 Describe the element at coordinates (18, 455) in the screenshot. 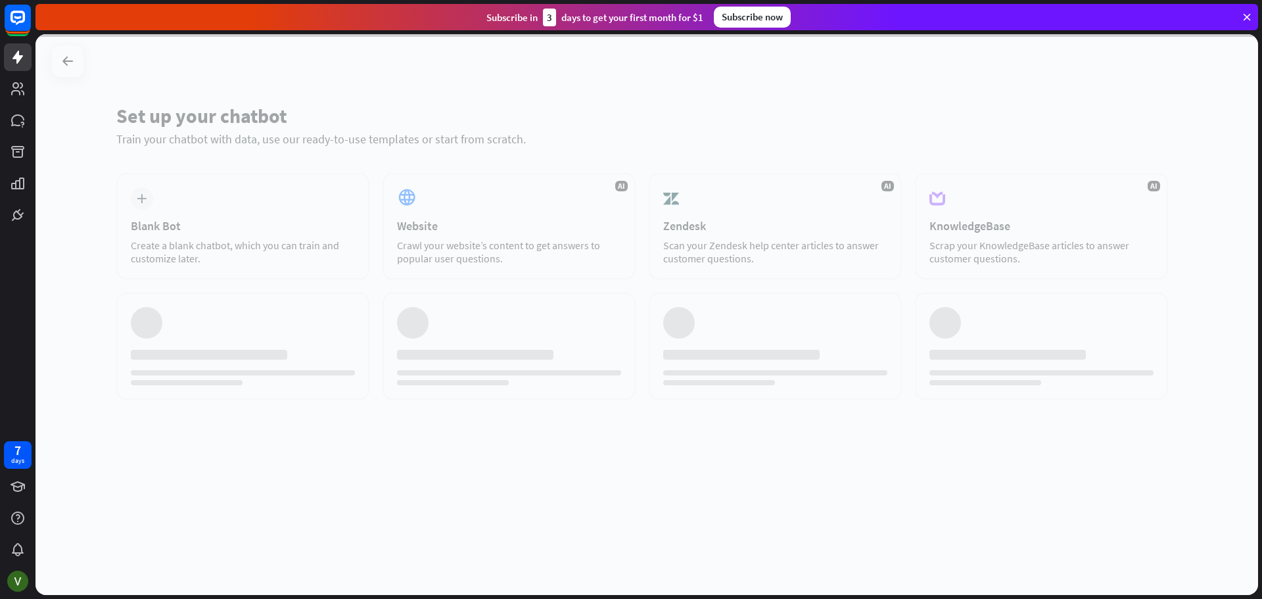

I see `a: 7 days` at that location.